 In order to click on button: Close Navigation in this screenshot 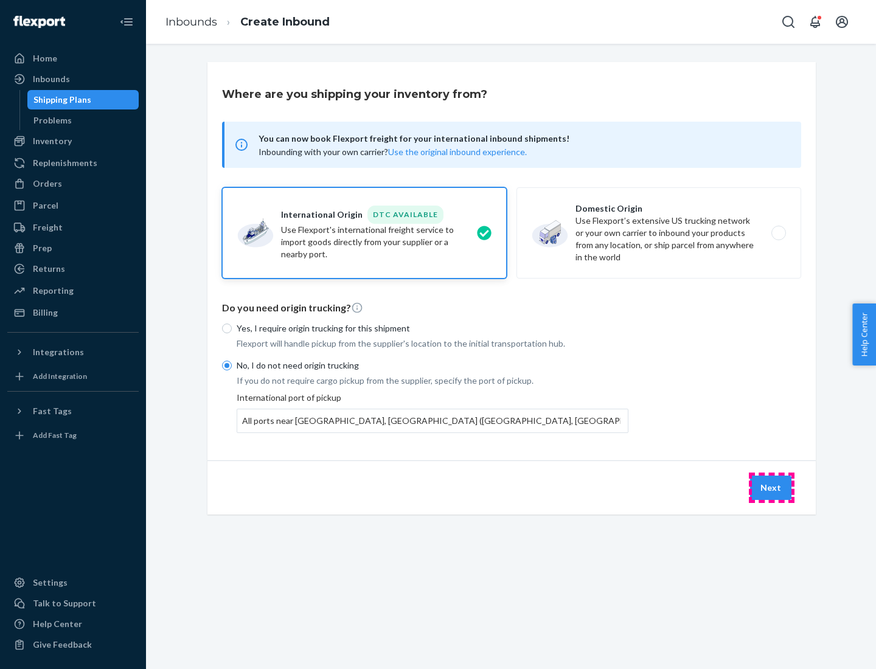, I will do `click(127, 22)`.